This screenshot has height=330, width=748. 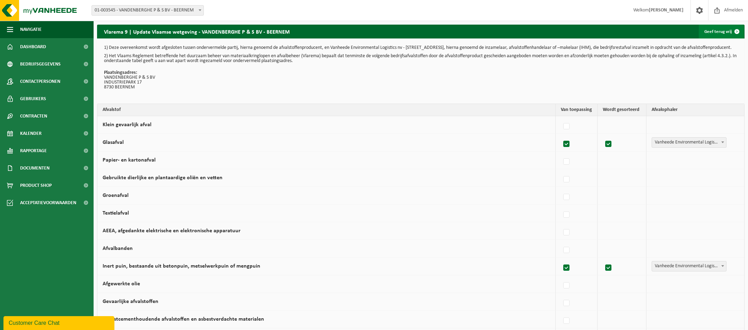 I want to click on th: Afvalophaler, so click(x=695, y=110).